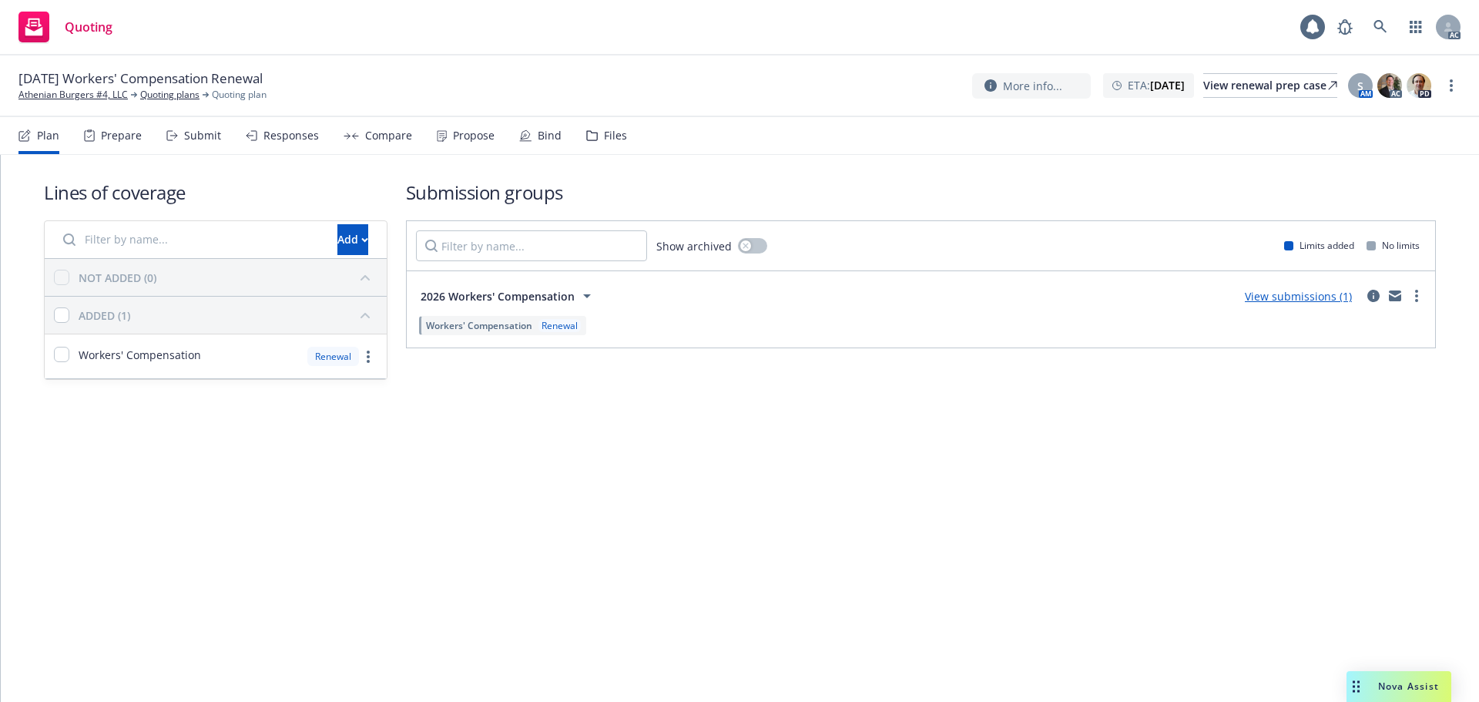 This screenshot has height=702, width=1479. I want to click on div: View renewal prep case, so click(1270, 85).